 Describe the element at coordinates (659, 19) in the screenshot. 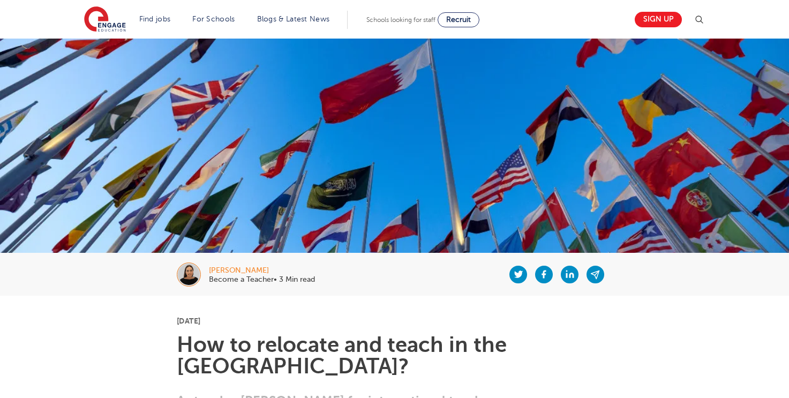

I see `a: Sign up` at that location.